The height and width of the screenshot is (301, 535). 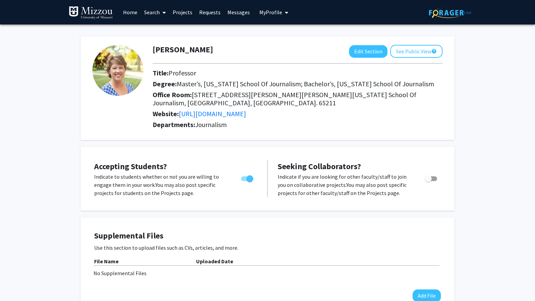 What do you see at coordinates (268, 248) in the screenshot?
I see `p: Use this section to upload files such as CVs, articles, and more.` at bounding box center [268, 248].